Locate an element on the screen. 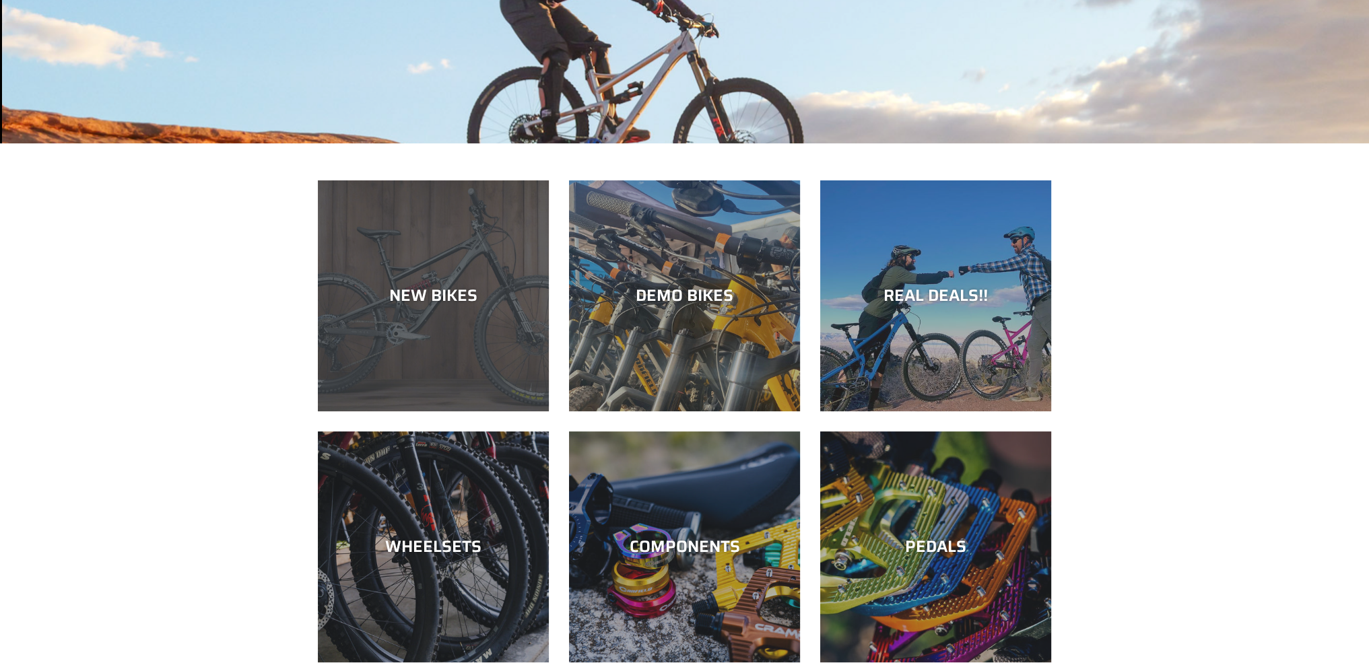 The height and width of the screenshot is (667, 1369). a: COMPONENTS is located at coordinates (684, 547).